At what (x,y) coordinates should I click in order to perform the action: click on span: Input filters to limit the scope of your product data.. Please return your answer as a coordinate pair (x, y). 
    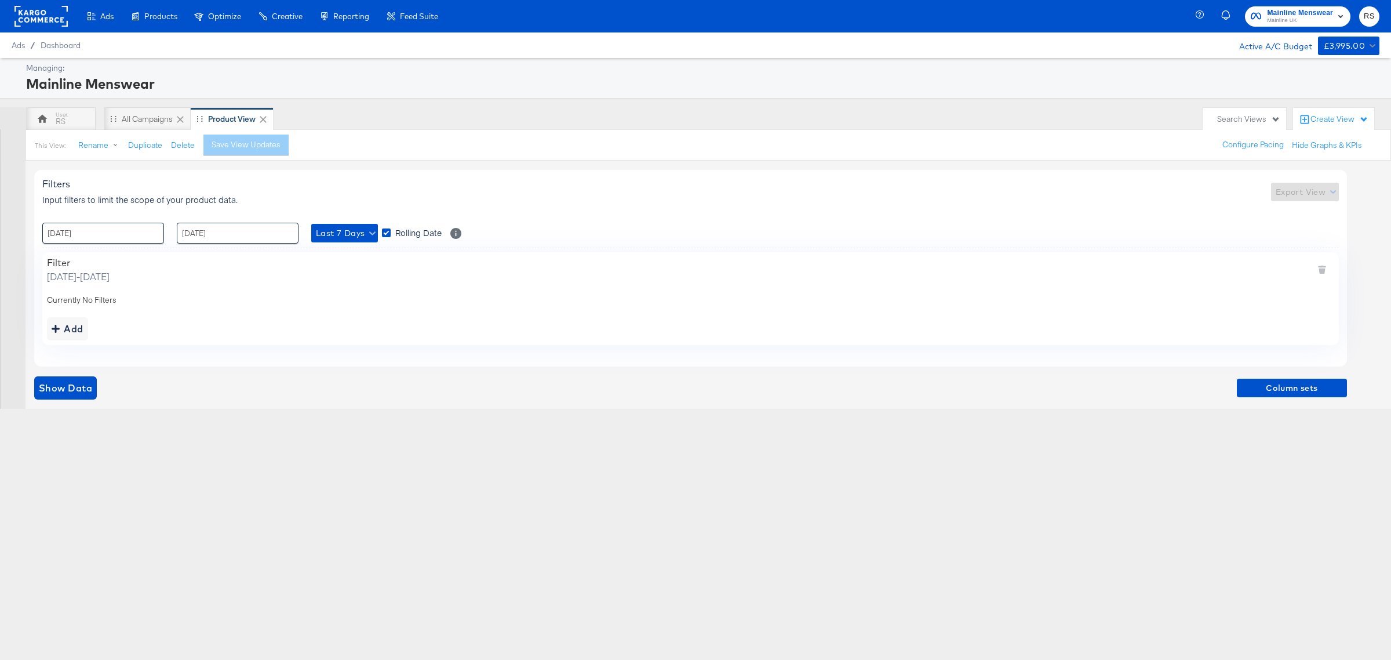
    Looking at the image, I should click on (140, 199).